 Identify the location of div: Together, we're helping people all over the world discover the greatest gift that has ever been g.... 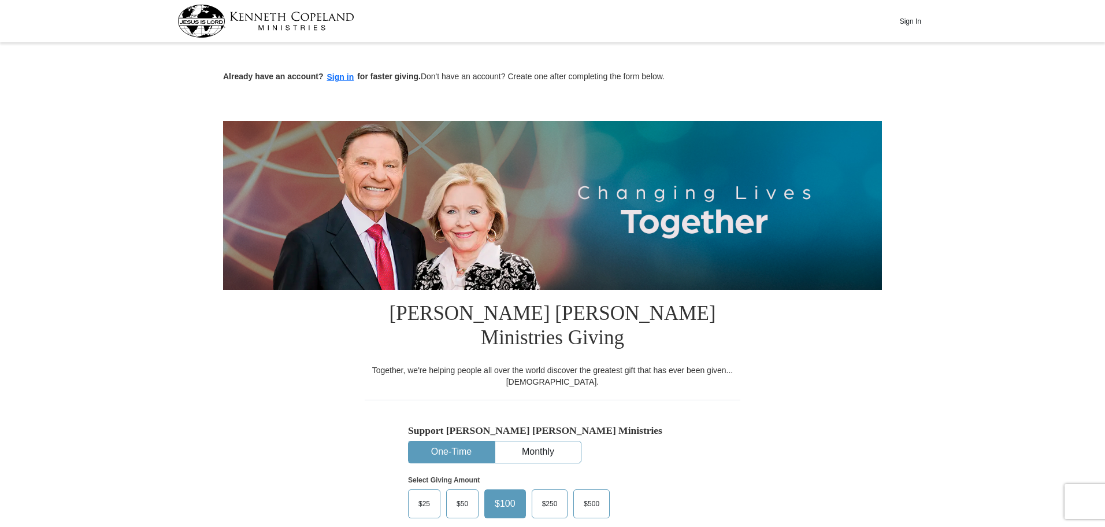
(553, 376).